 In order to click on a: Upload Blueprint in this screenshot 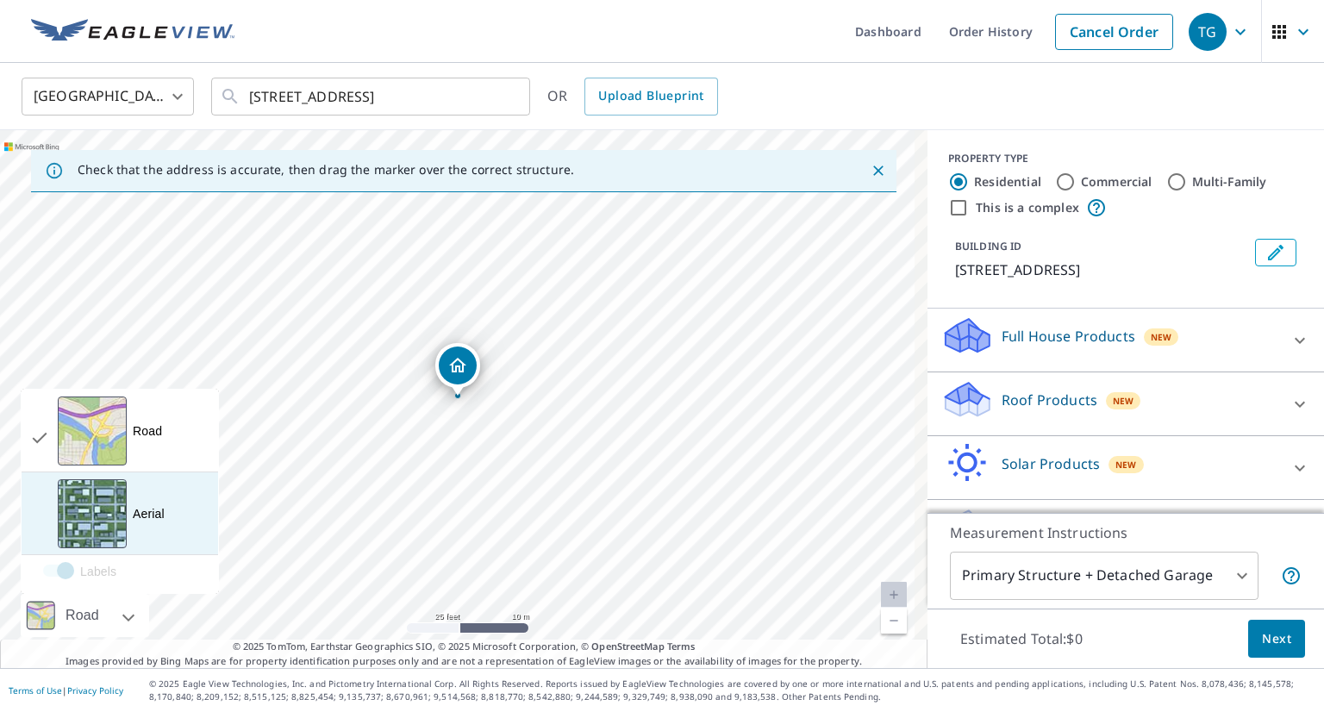, I will do `click(651, 97)`.